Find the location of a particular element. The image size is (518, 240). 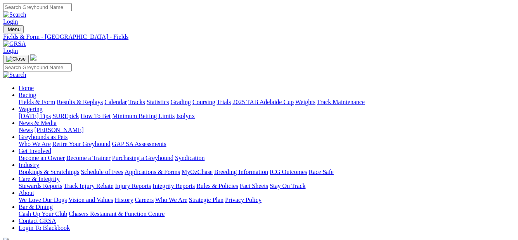

div: Wagering is located at coordinates (266, 116).